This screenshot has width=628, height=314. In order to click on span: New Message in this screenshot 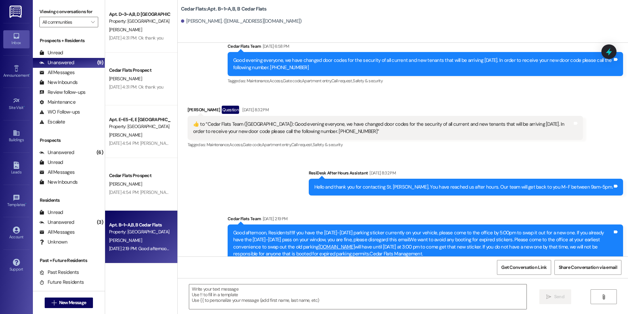, I will do `click(73, 302)`.